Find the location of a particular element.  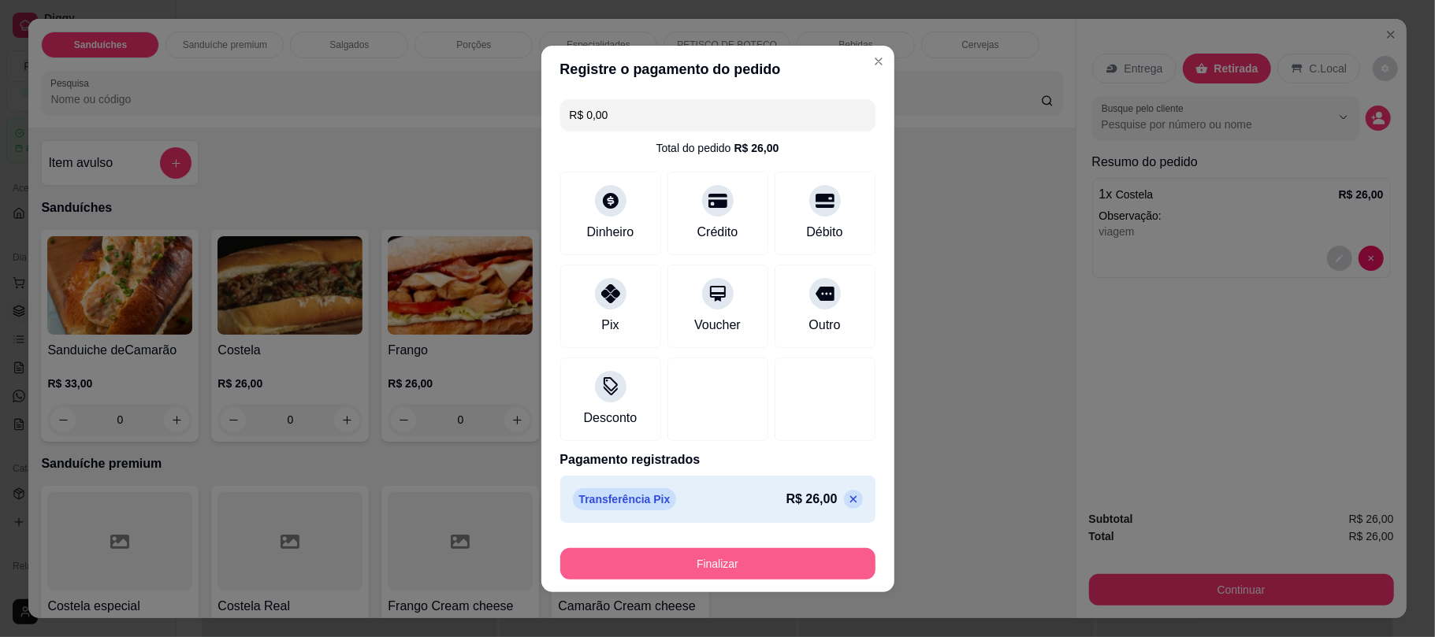

p: Transferência Pix is located at coordinates (625, 499).